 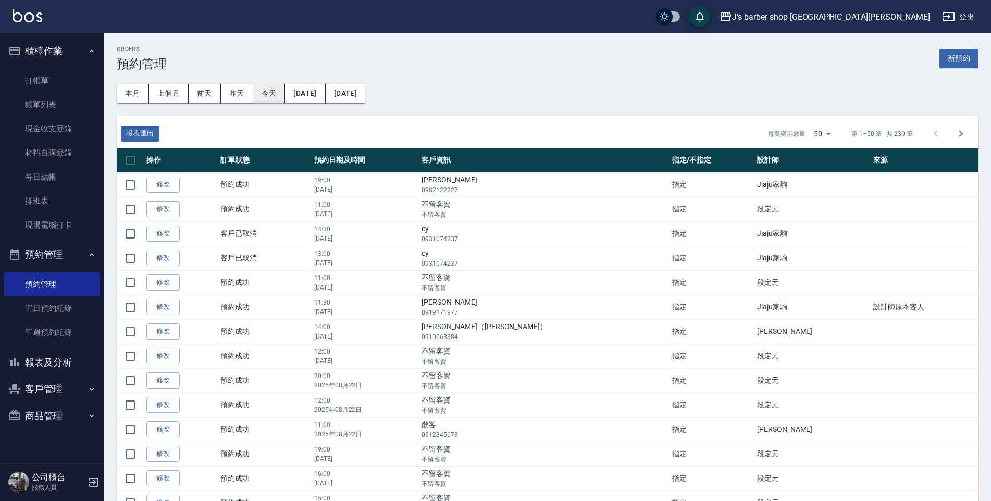 What do you see at coordinates (711, 160) in the screenshot?
I see `th: 指定/不指定` at bounding box center [711, 160].